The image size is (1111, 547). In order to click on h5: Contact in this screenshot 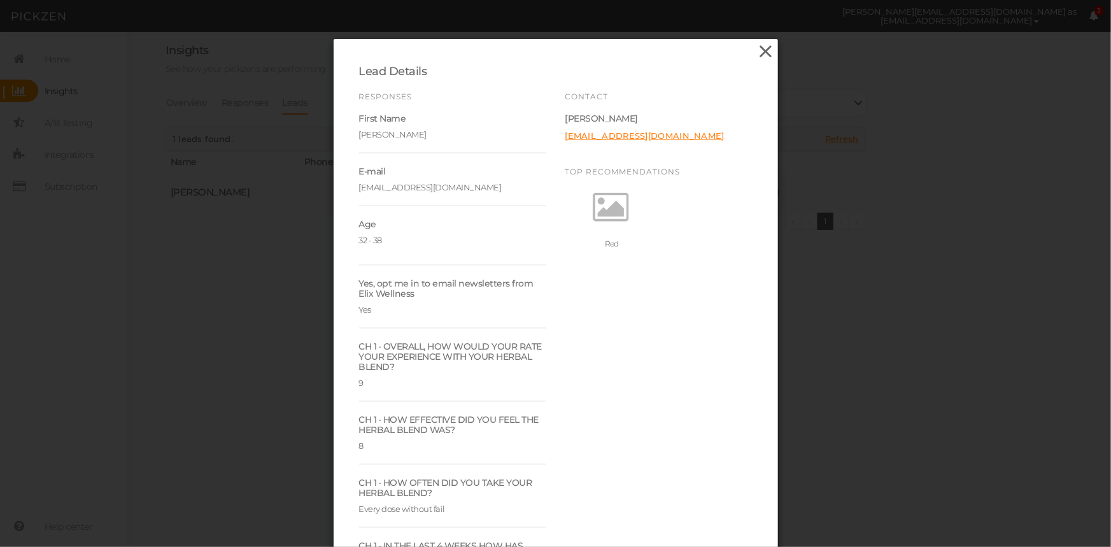, I will do `click(659, 96)`.